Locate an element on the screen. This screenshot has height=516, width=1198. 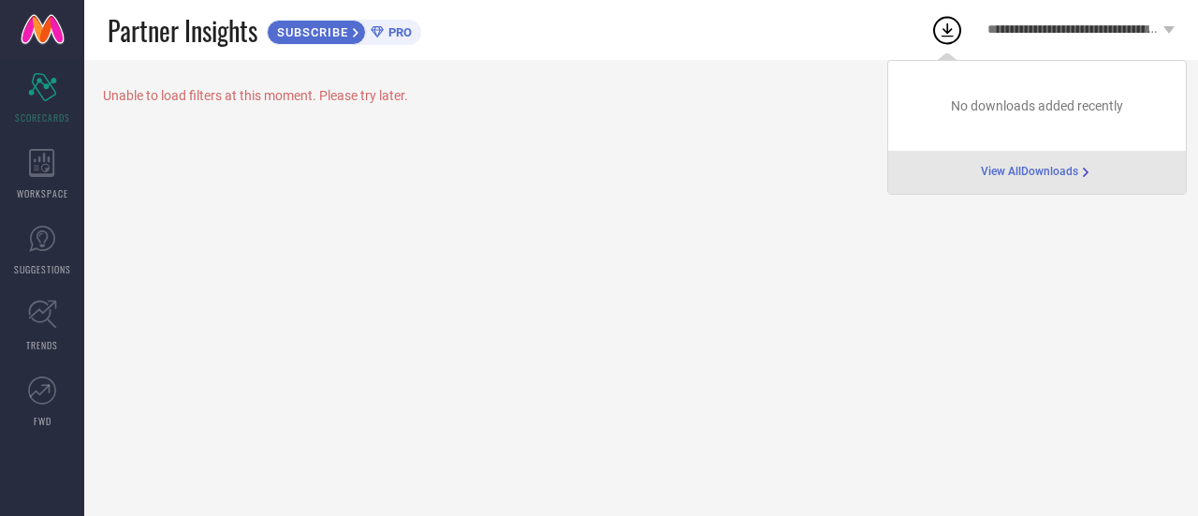
span: SUBSCRIBE is located at coordinates (310, 32).